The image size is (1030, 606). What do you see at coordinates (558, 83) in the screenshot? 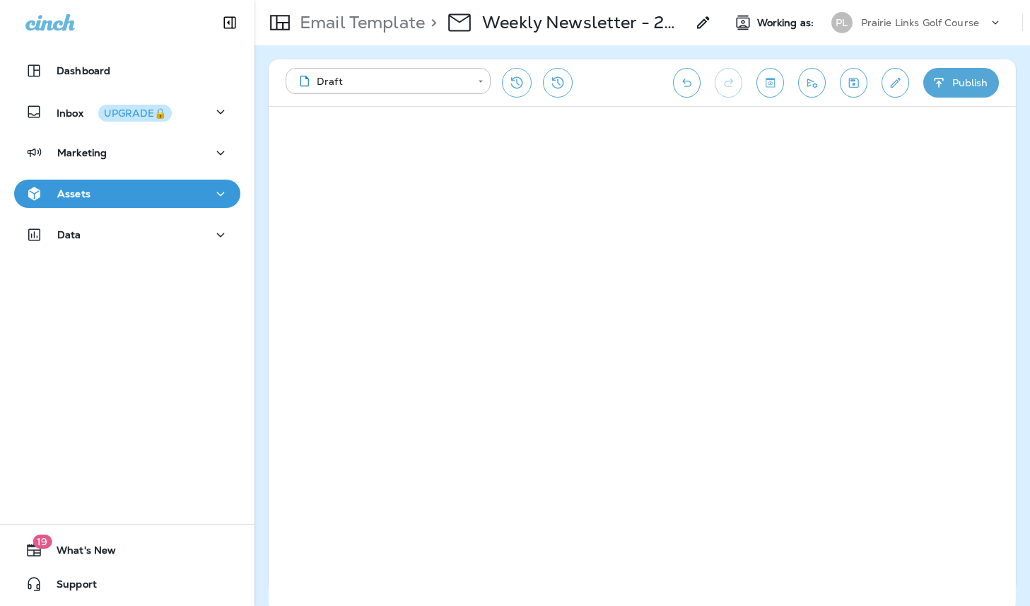
I see `button: View Changelog` at bounding box center [558, 83].